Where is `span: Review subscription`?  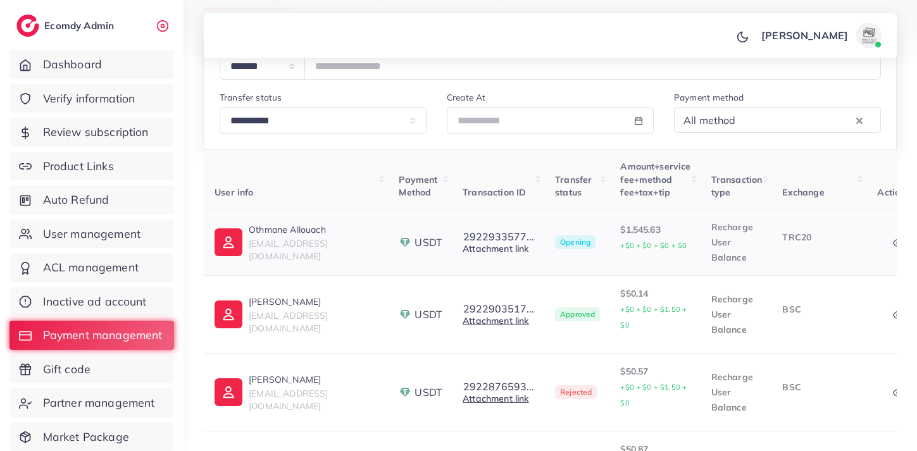 span: Review subscription is located at coordinates (96, 132).